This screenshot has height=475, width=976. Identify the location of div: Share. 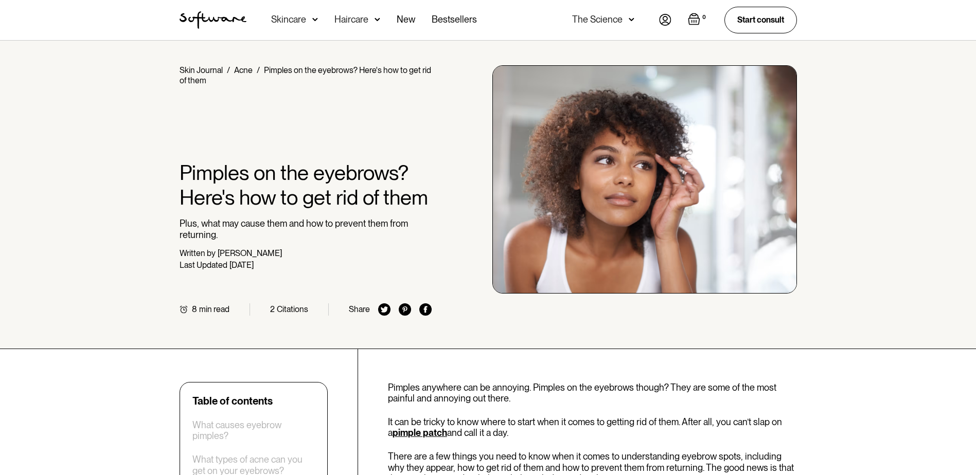
(359, 309).